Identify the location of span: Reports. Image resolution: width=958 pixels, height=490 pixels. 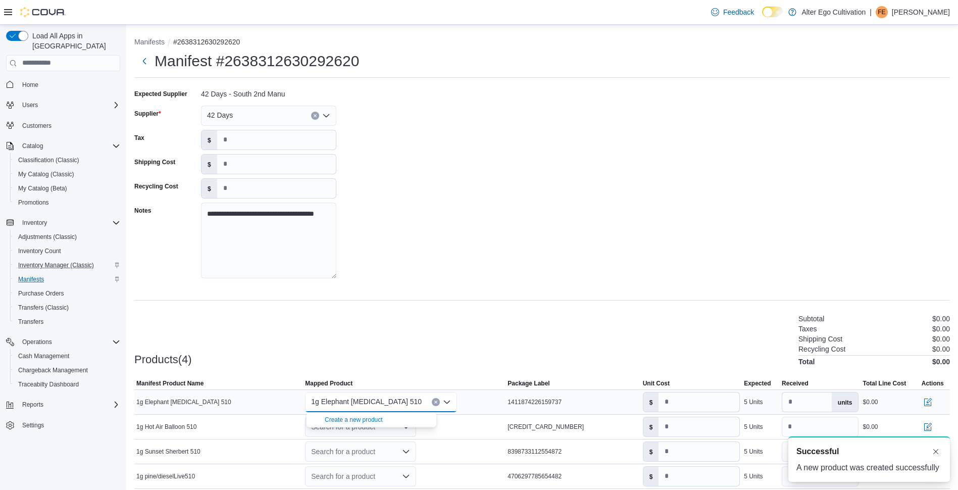
(33, 404).